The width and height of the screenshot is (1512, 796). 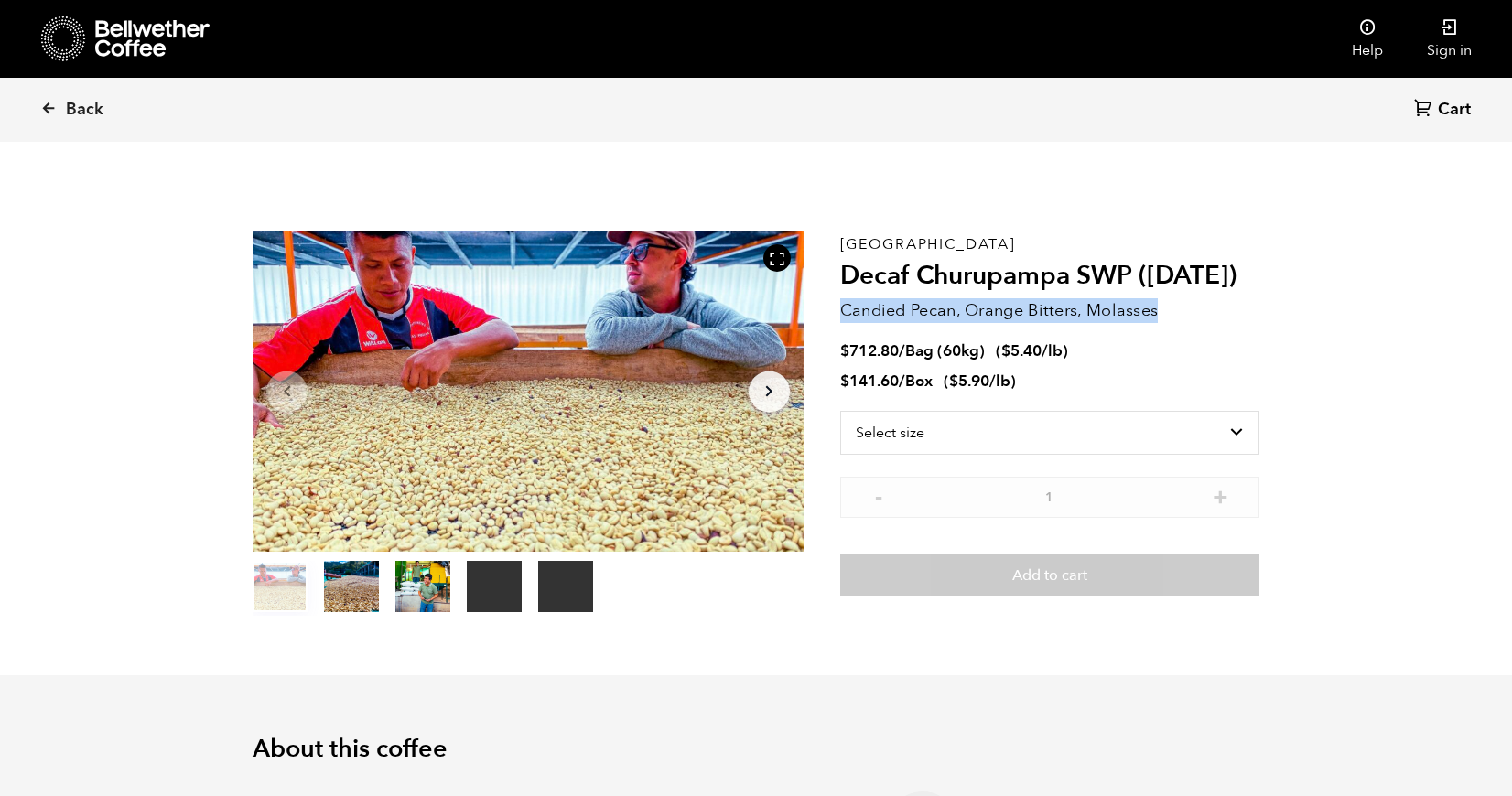 I want to click on bdi: 141.60, so click(x=869, y=380).